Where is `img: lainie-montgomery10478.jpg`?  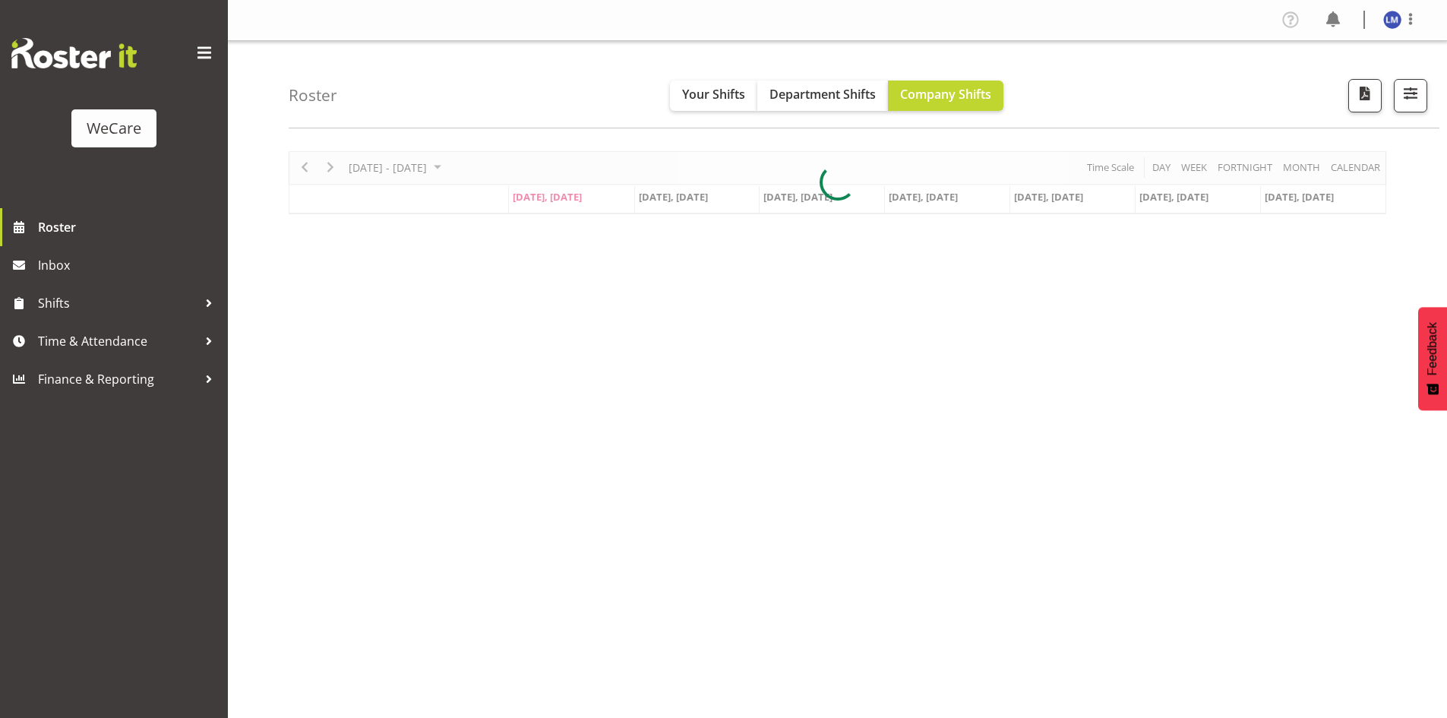
img: lainie-montgomery10478.jpg is located at coordinates (1392, 20).